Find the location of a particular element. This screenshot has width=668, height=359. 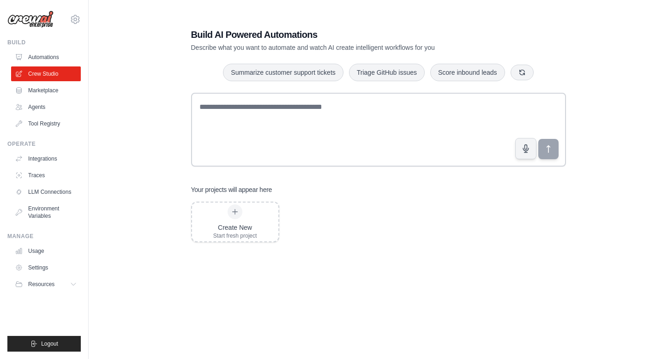

span: Logout is located at coordinates (49, 344).